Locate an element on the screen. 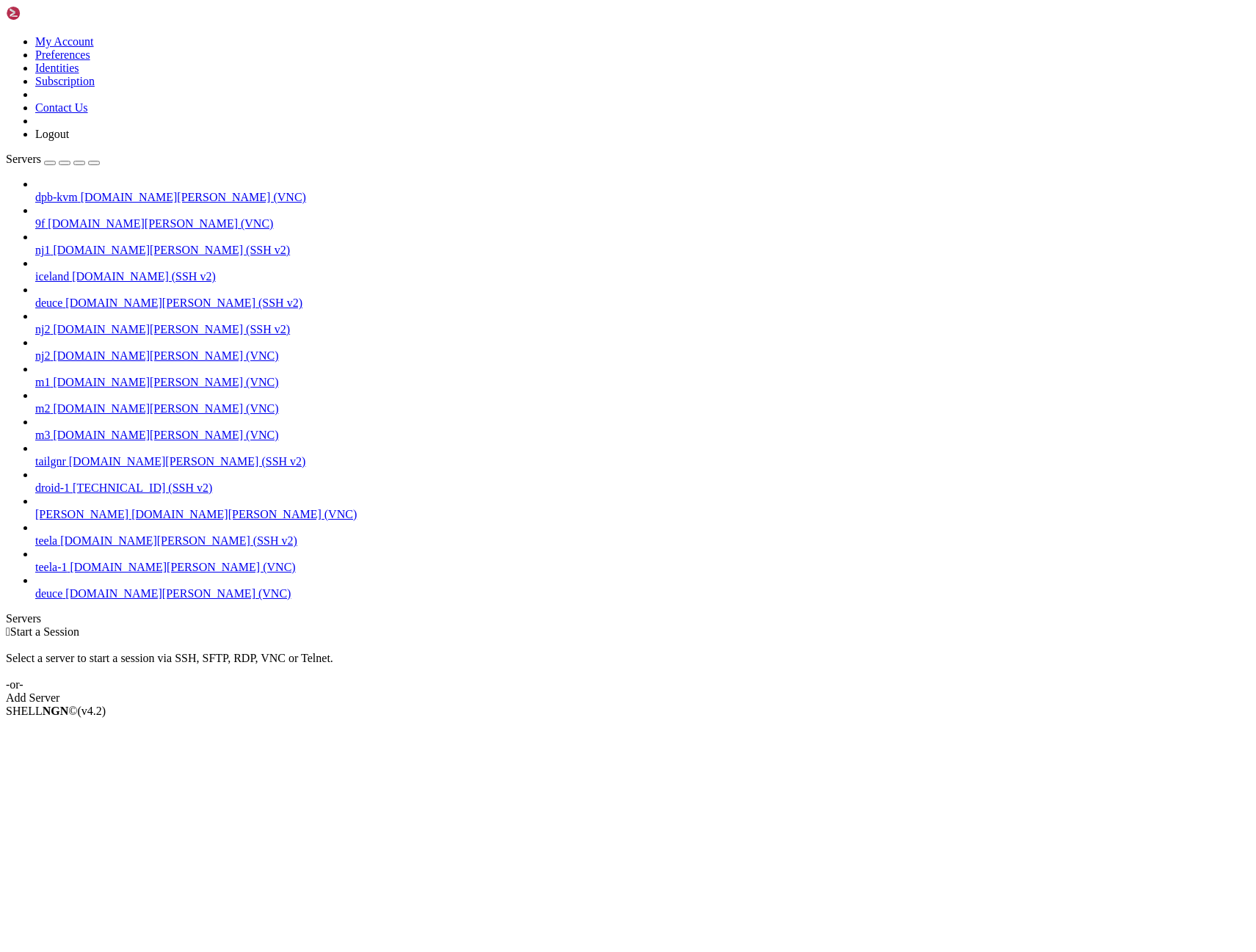 The image size is (1256, 952). span: m1 is located at coordinates (43, 381).